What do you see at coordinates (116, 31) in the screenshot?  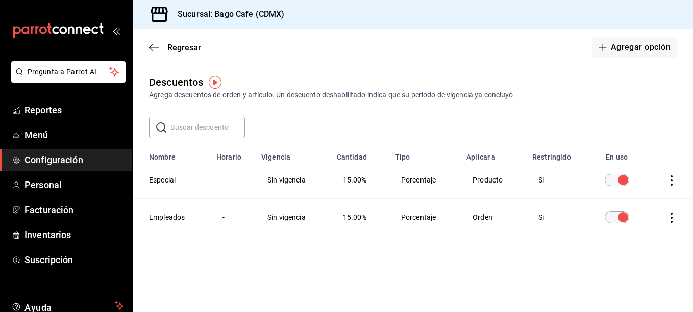 I see `button: open_drawer_menu` at bounding box center [116, 31].